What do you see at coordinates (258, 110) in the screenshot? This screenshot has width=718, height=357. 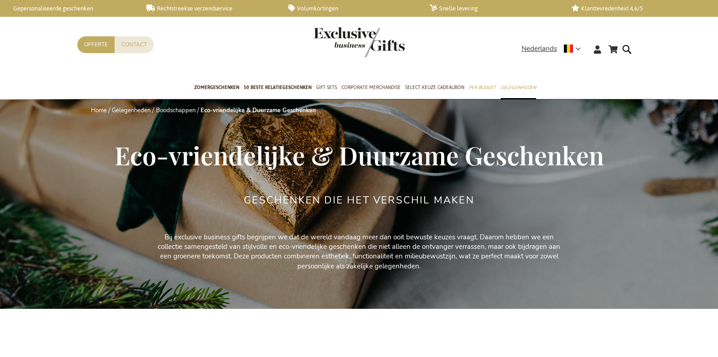 I see `strong: Eco-vriendelijke & Duurzame Geschenken` at bounding box center [258, 110].